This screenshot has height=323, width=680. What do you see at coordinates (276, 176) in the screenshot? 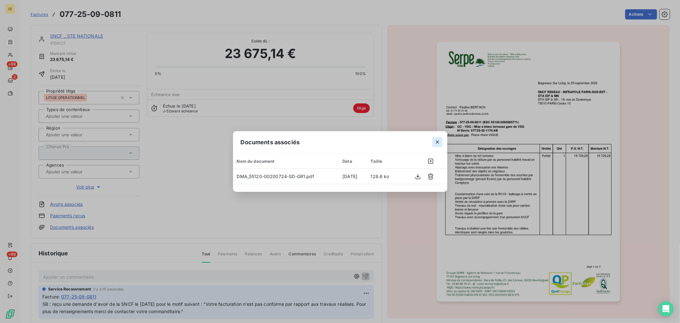
I see `span: DMA_55120-00200724-SD-GR1.pdf` at bounding box center [276, 176].